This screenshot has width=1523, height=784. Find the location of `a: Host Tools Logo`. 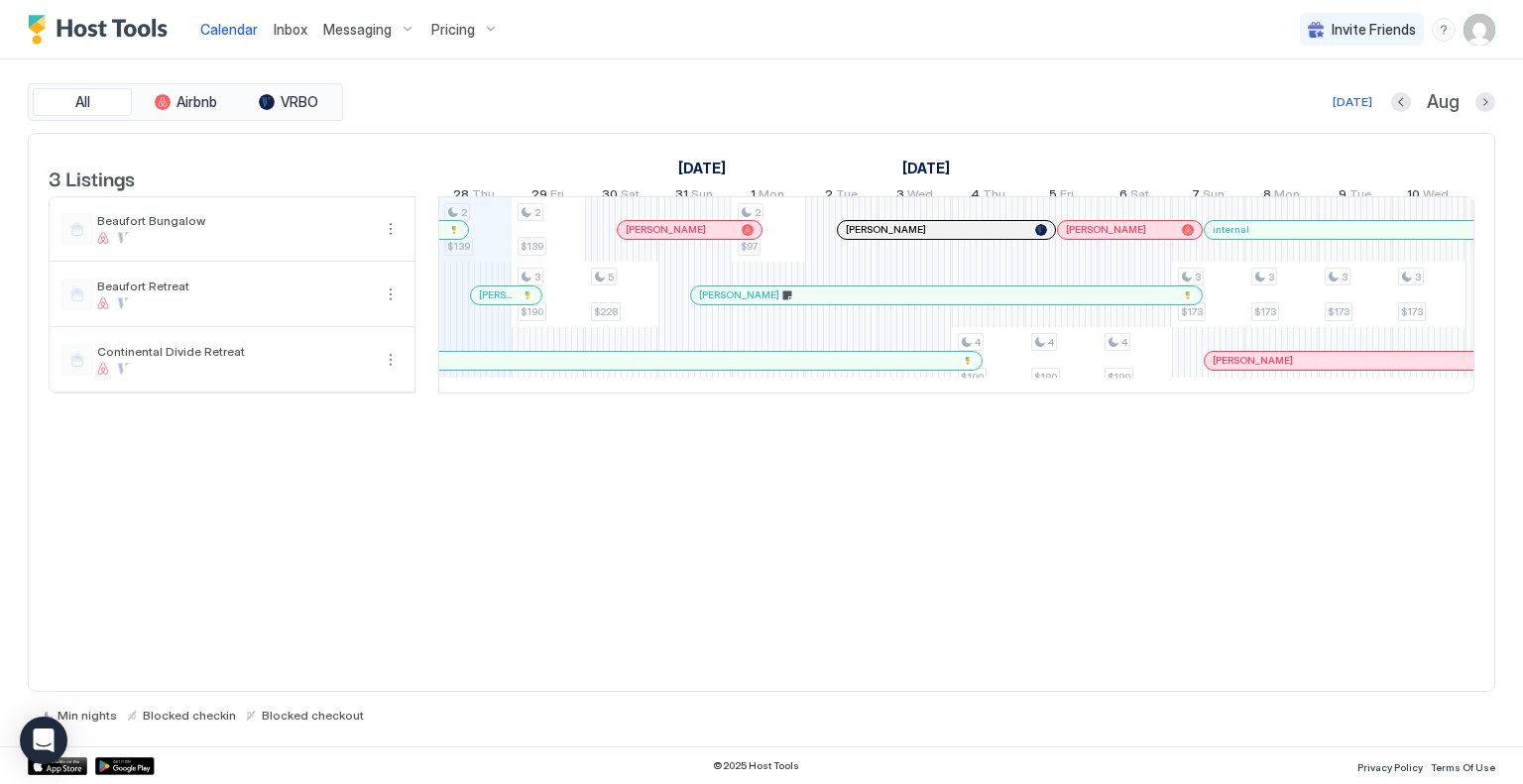

a: Host Tools Logo is located at coordinates (102, 30).